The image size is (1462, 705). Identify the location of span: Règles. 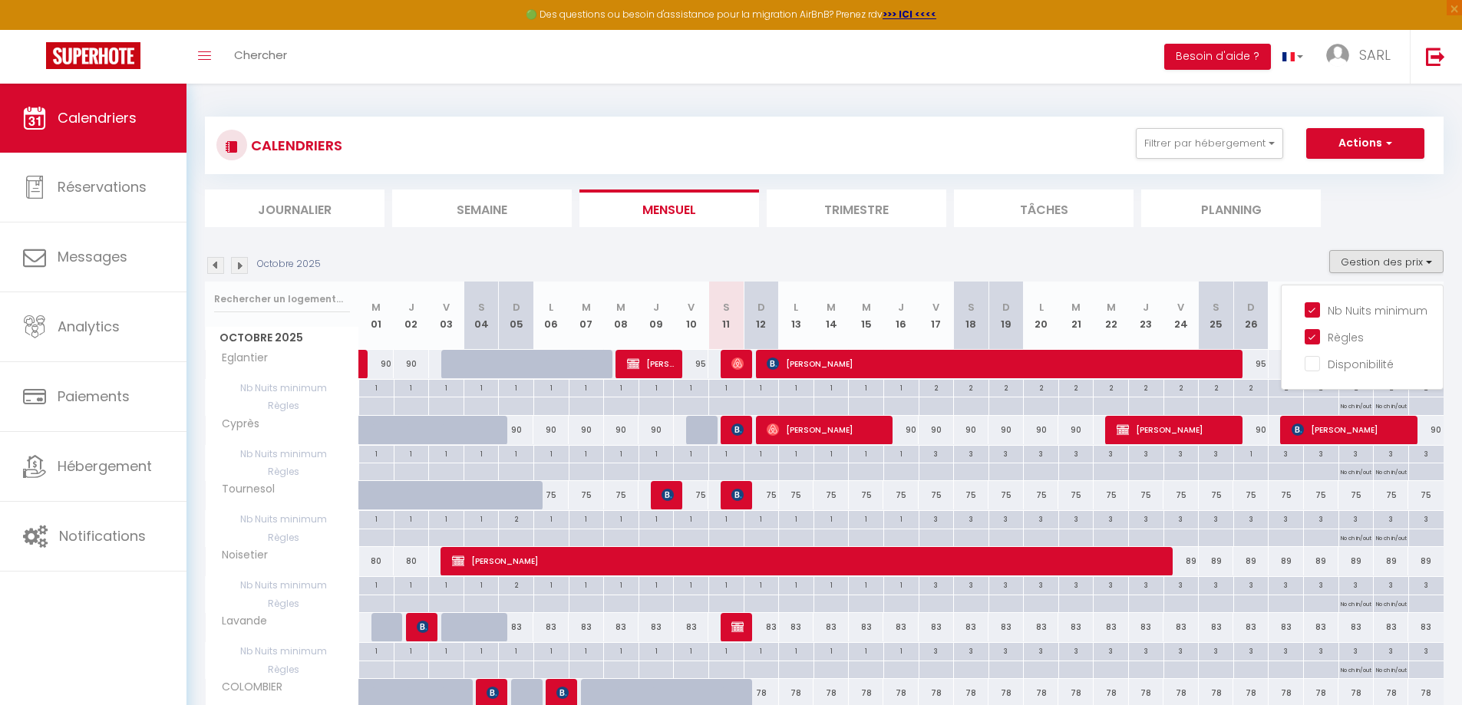
(282, 472).